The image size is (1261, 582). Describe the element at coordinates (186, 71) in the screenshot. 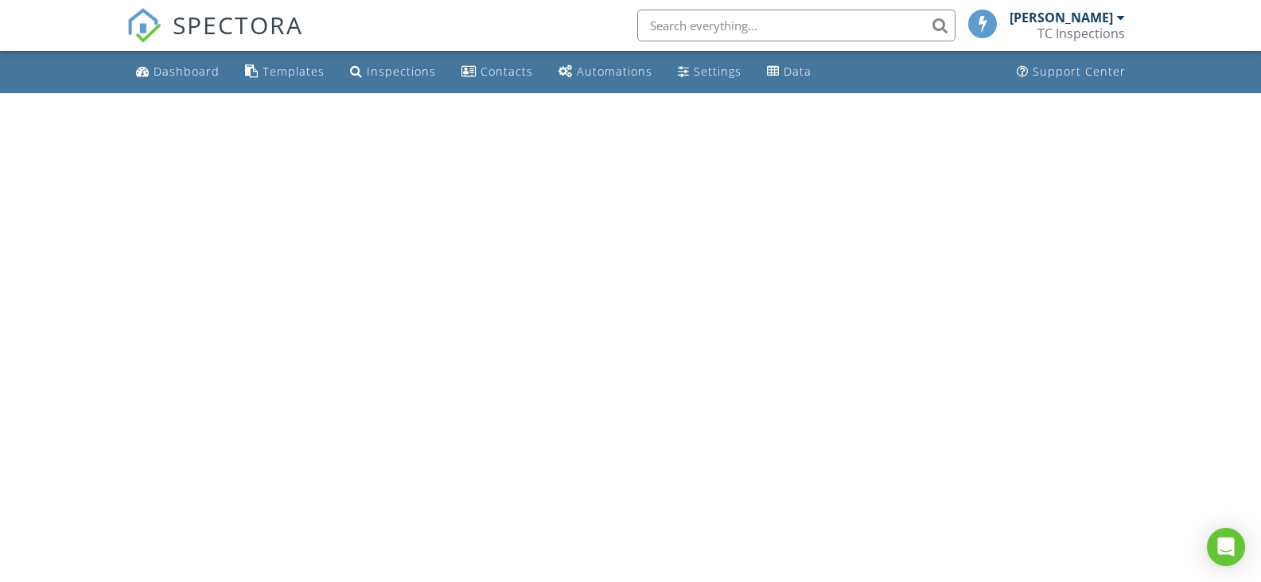

I see `div: Dashboard` at that location.